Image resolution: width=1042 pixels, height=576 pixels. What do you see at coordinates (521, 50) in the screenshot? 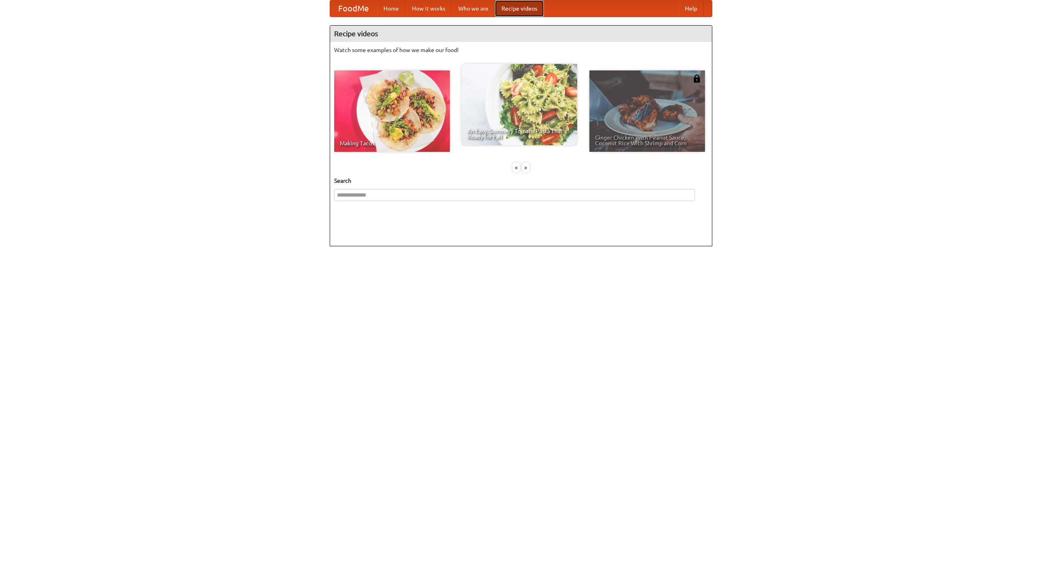
I see `p: Watch some examples of how we make our food!` at bounding box center [521, 50].